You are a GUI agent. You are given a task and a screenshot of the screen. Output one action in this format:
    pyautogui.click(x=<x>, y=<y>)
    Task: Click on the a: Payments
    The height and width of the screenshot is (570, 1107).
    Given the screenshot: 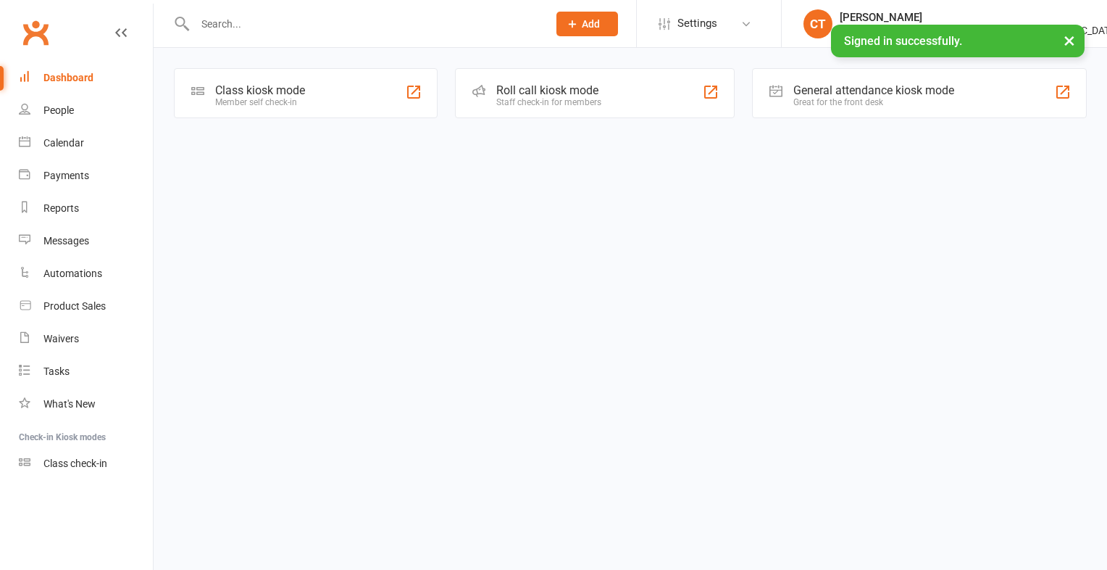 What is the action you would take?
    pyautogui.click(x=86, y=175)
    